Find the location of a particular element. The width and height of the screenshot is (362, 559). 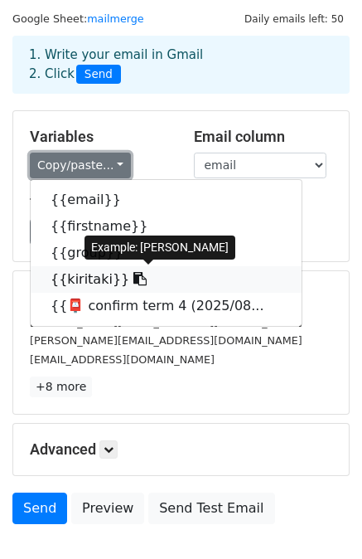

h5: Advanced is located at coordinates (181, 449).